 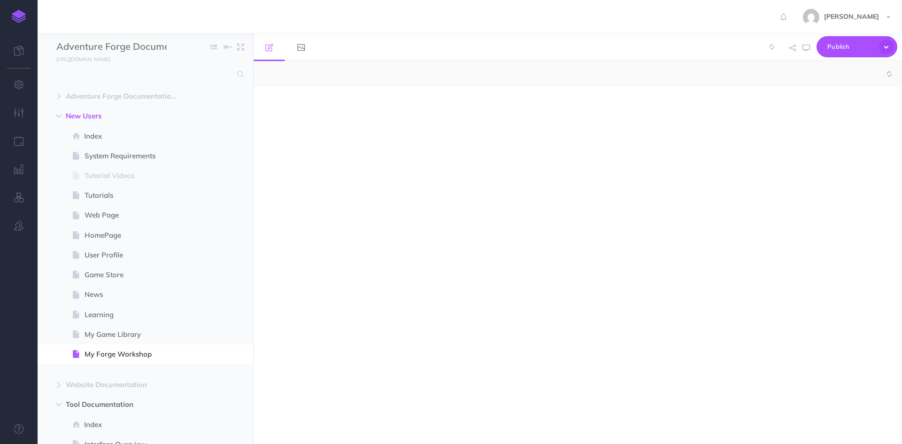 I want to click on span: System Requirements, so click(x=141, y=156).